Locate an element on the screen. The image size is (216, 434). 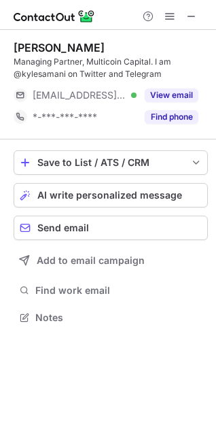
button: AI write personalized message is located at coordinates (111, 195).